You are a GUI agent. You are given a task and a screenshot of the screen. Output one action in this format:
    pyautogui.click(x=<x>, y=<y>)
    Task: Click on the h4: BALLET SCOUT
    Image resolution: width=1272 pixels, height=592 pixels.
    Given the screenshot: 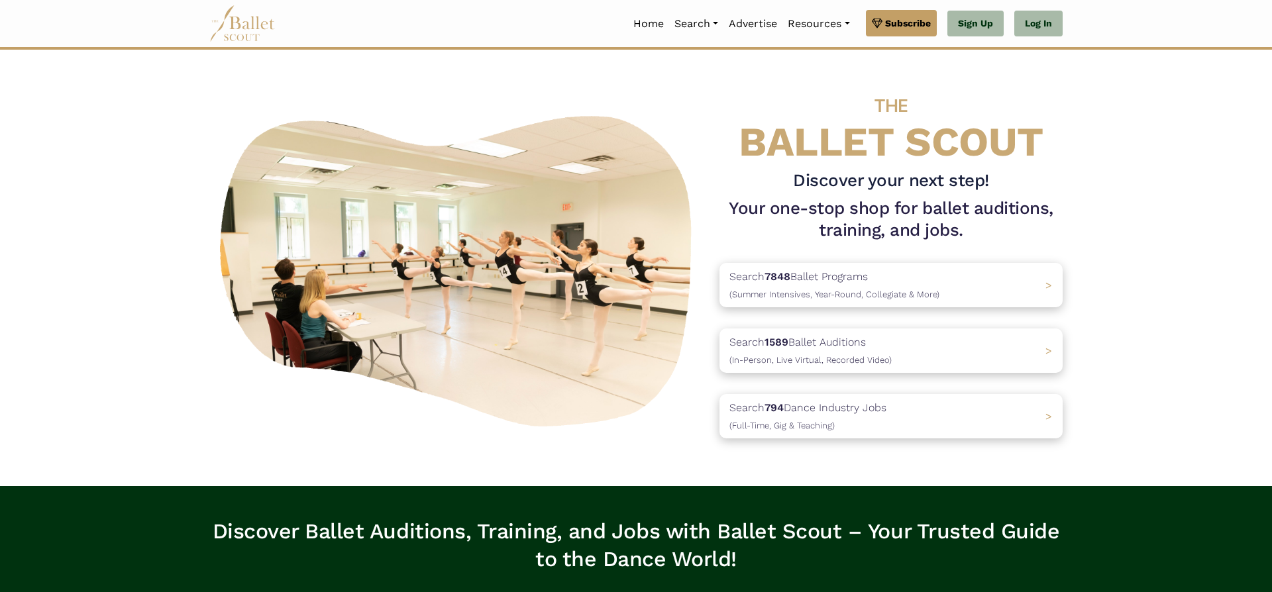 What is the action you would take?
    pyautogui.click(x=891, y=120)
    